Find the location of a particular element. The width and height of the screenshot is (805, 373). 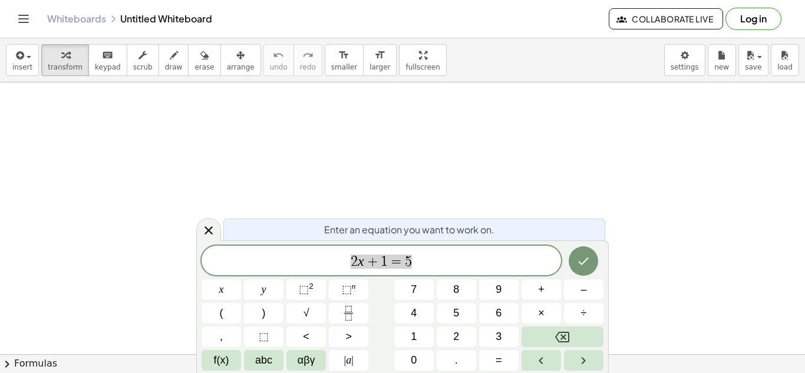

button: keyboardkeypad is located at coordinates (108, 60).